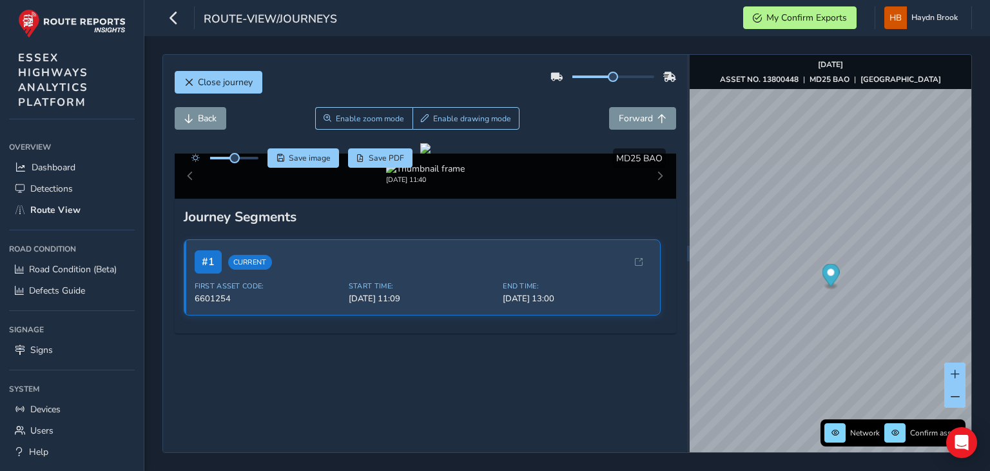 The image size is (990, 471). Describe the element at coordinates (896, 17) in the screenshot. I see `img: diamond-layout` at that location.